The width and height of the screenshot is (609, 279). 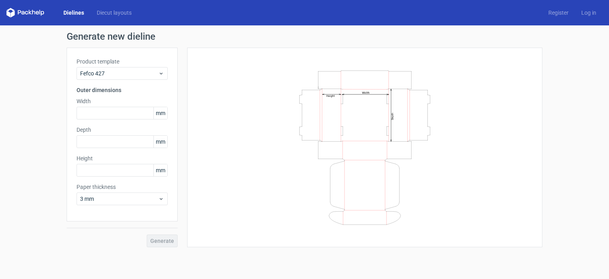 I want to click on label: Product template, so click(x=122, y=61).